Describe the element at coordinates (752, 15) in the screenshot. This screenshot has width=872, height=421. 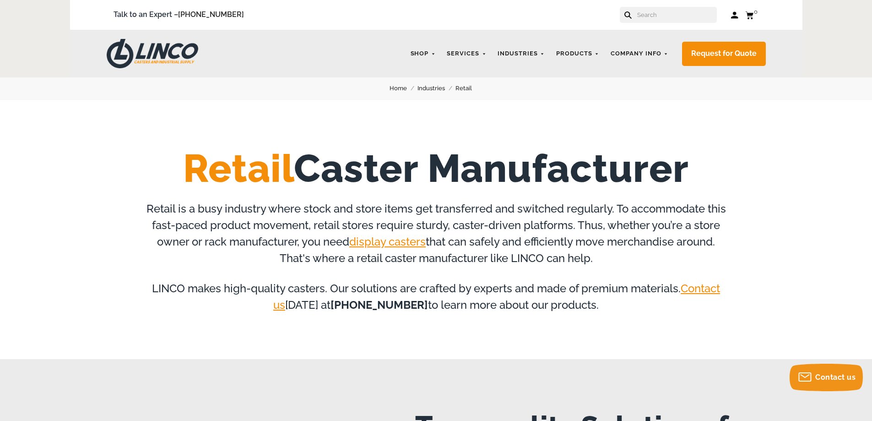
I see `a: 0` at that location.